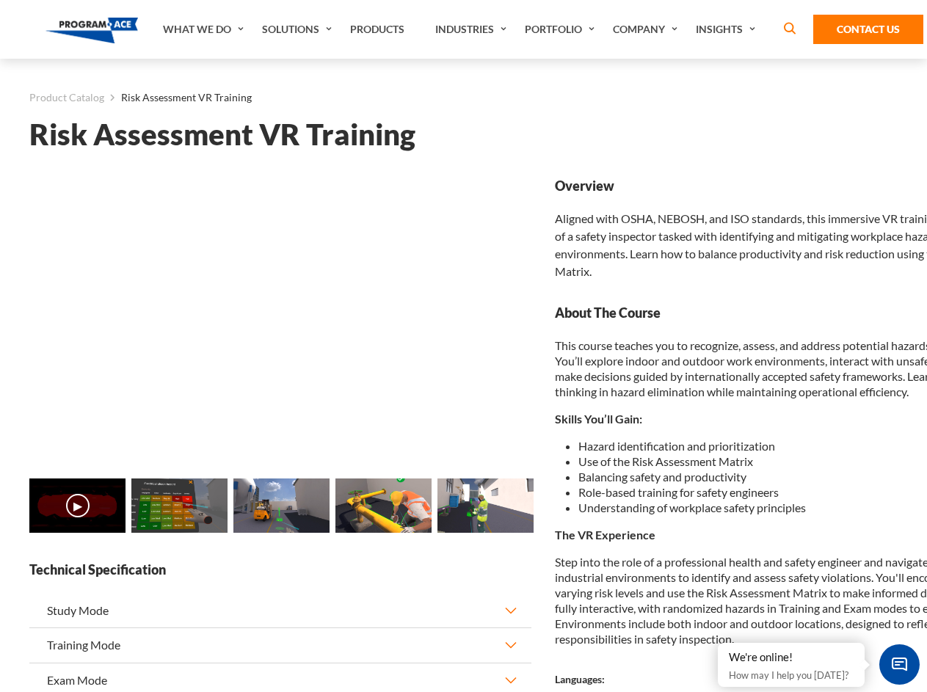 The width and height of the screenshot is (927, 692). Describe the element at coordinates (899, 664) in the screenshot. I see `div: Chat Widget` at that location.